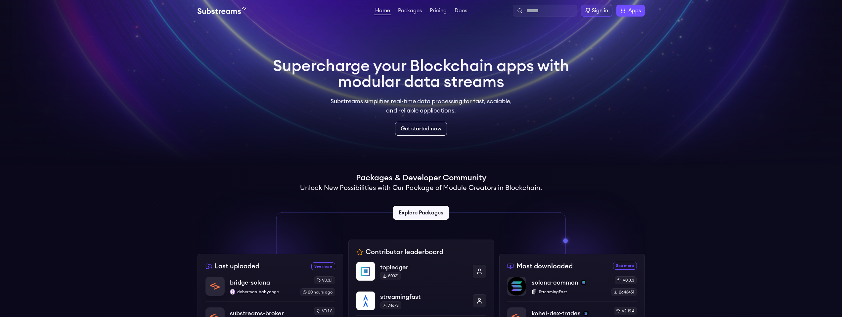 Image resolution: width=842 pixels, height=317 pixels. Describe the element at coordinates (250, 283) in the screenshot. I see `p: bridge-solana` at that location.